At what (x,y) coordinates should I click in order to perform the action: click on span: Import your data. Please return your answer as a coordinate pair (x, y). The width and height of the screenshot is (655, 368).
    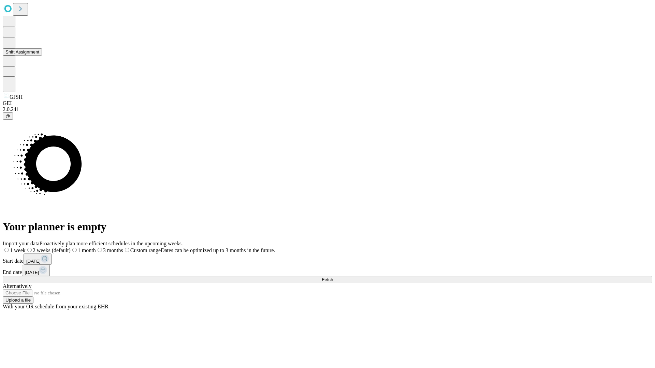
    Looking at the image, I should click on (21, 243).